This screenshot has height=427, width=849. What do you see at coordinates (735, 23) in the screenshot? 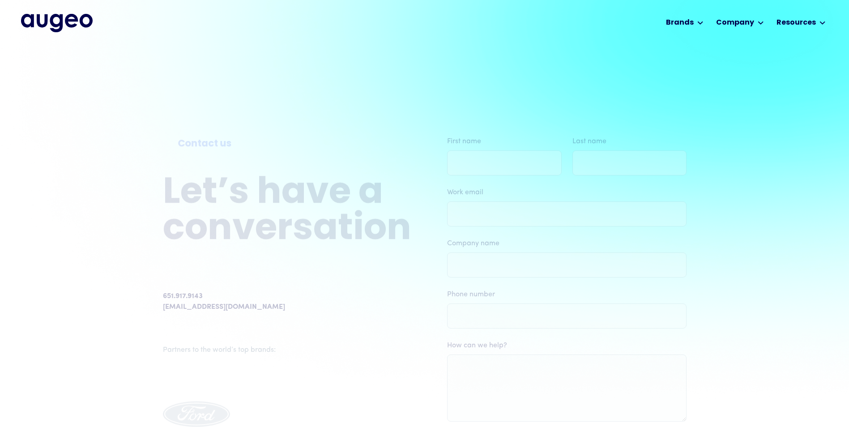
I see `div: Company` at bounding box center [735, 23].